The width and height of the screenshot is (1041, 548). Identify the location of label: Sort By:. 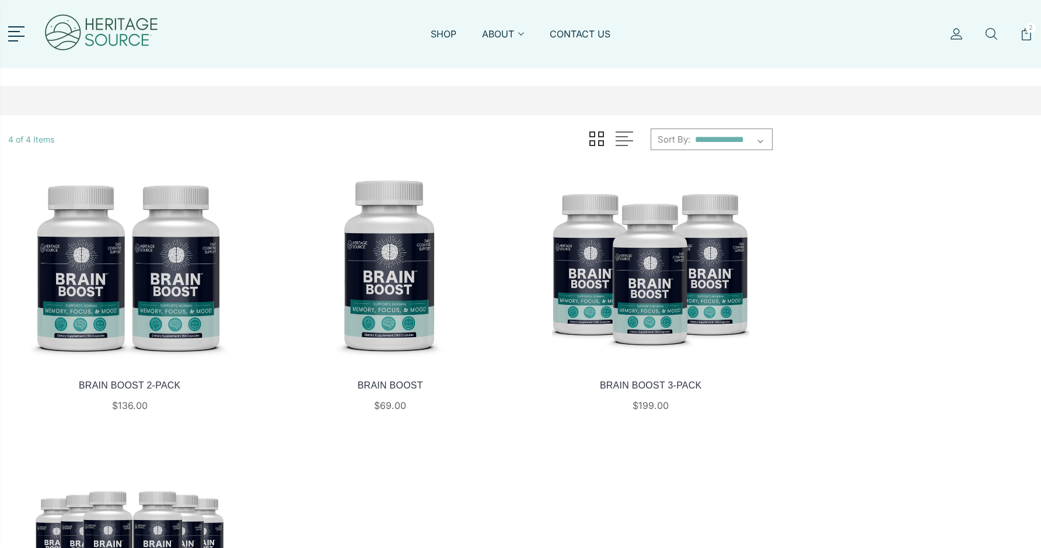
(671, 140).